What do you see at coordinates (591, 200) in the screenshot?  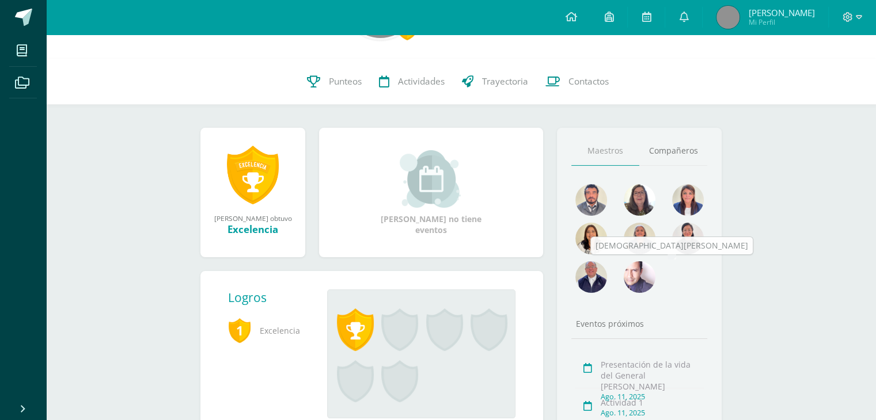 I see `img: bd51737d0f7db0a37ff170fbd9075162.png` at bounding box center [591, 200].